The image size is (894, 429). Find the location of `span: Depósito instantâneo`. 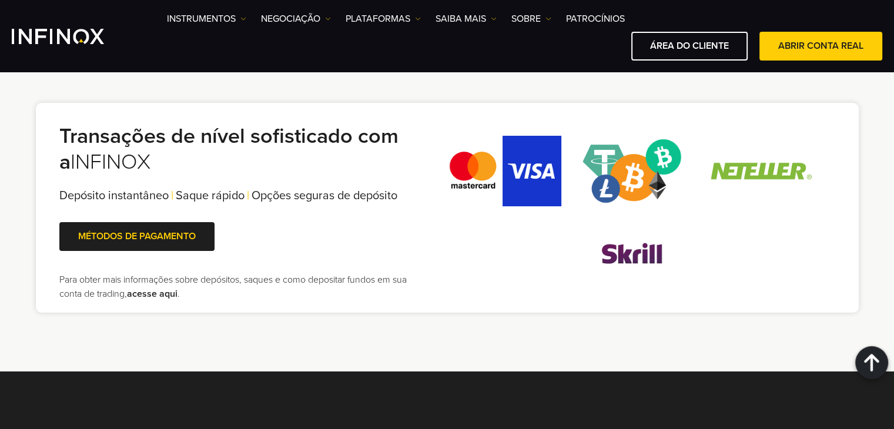

span: Depósito instantâneo is located at coordinates (114, 196).